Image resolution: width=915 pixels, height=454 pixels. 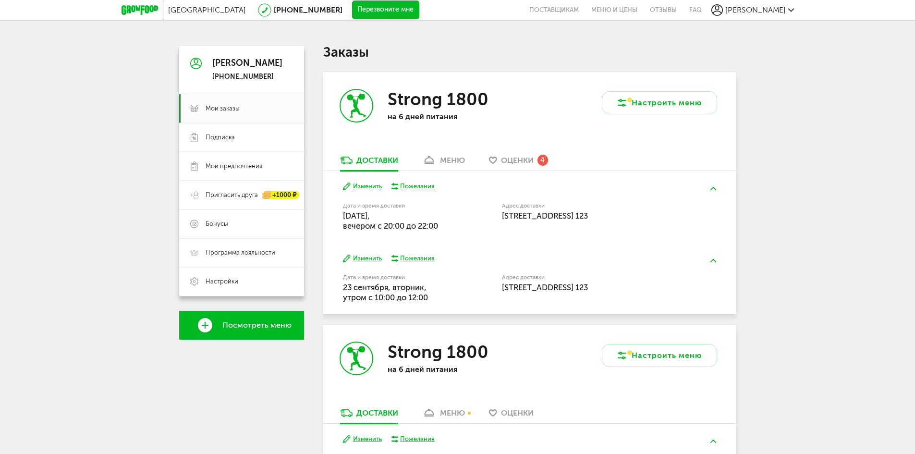 What do you see at coordinates (241, 253) in the screenshot?
I see `a: Программа лояльности` at bounding box center [241, 253].